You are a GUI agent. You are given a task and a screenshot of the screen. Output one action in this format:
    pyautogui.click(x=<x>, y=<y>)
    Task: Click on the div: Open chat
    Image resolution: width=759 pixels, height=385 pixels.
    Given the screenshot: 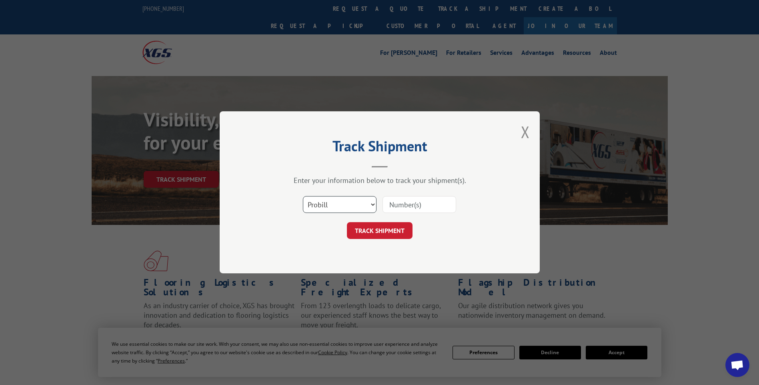 What is the action you would take?
    pyautogui.click(x=737, y=365)
    